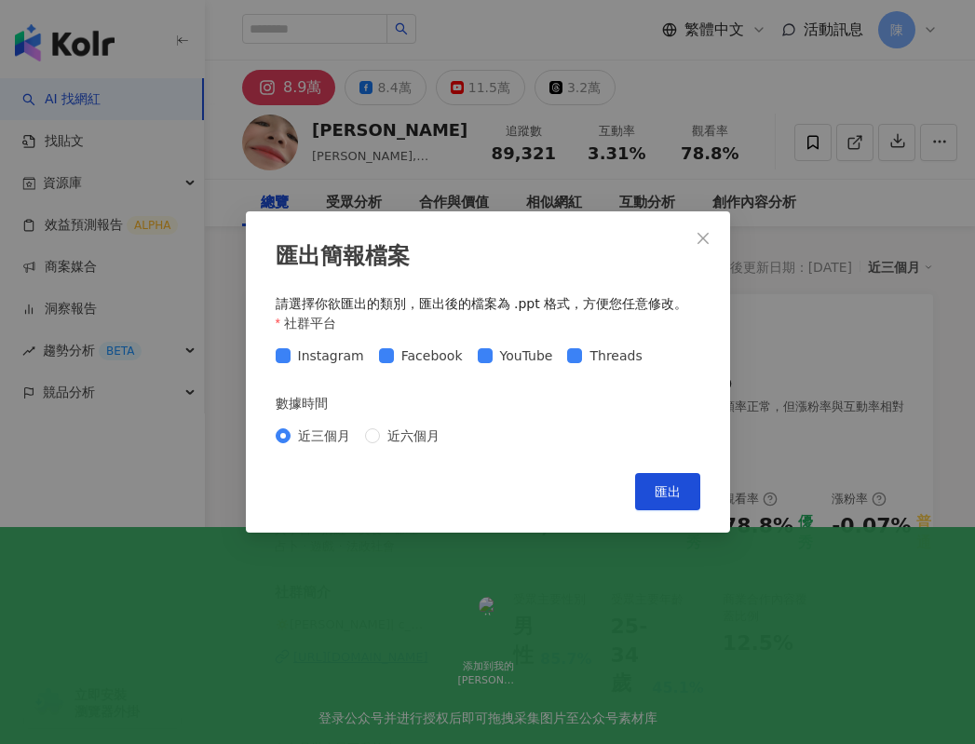  I want to click on span: Facebook, so click(432, 356).